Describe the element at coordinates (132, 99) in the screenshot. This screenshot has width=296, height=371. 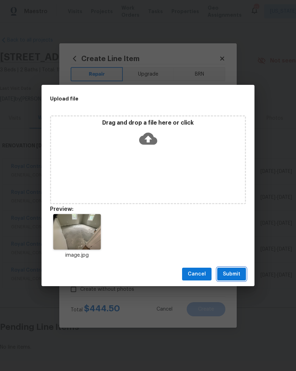
I see `h2: Upload file` at that location.